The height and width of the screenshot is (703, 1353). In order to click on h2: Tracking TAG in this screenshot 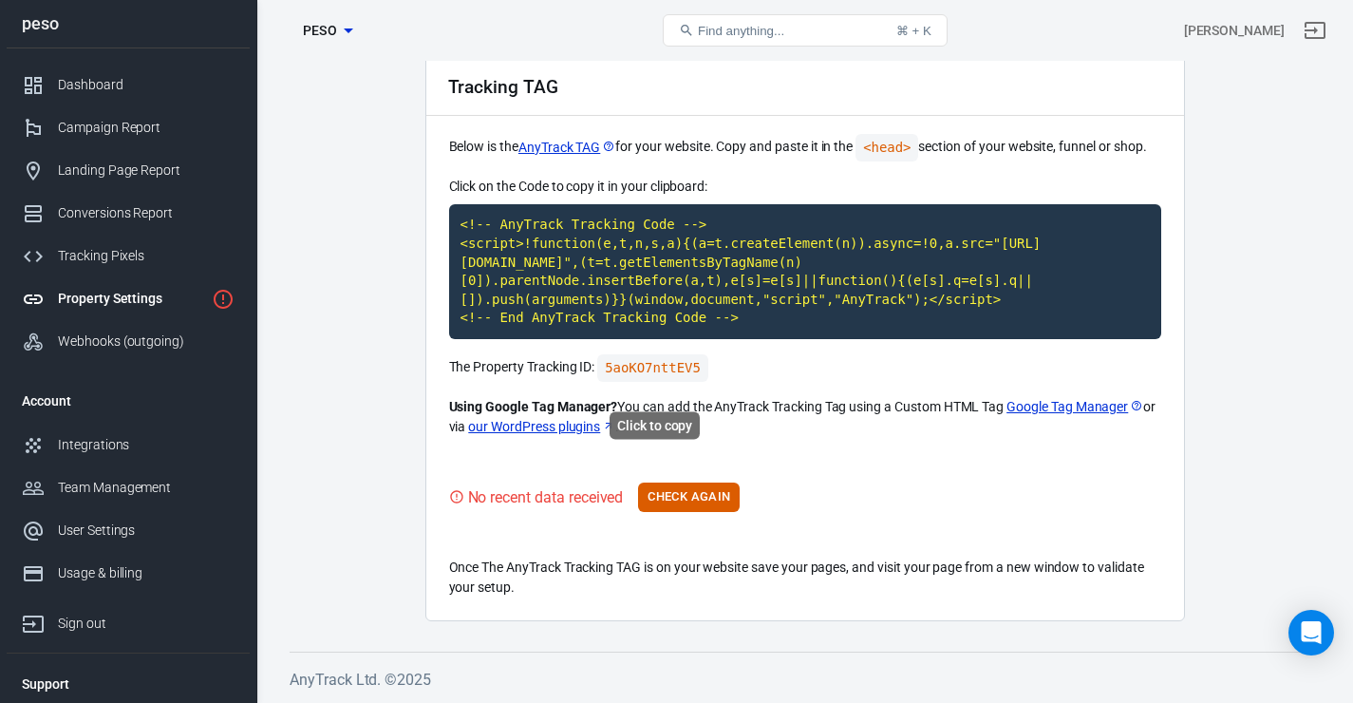, I will do `click(503, 86)`.